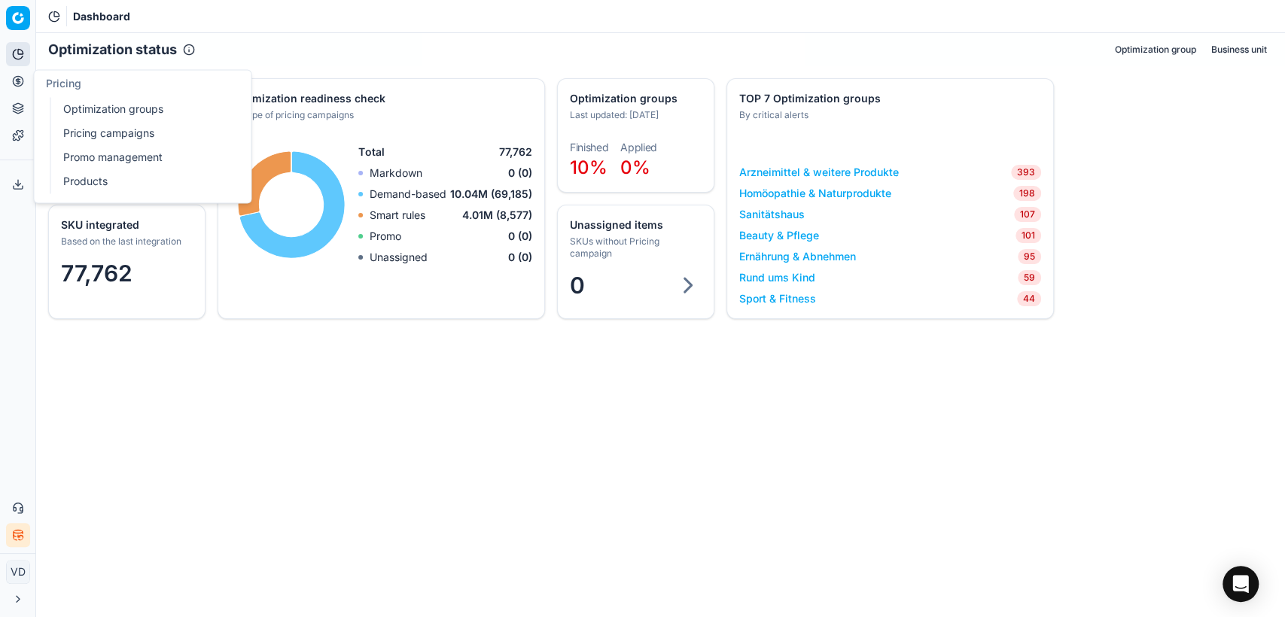 This screenshot has height=617, width=1285. What do you see at coordinates (797, 257) in the screenshot?
I see `a: Ernährung & Abnehmen` at bounding box center [797, 257].